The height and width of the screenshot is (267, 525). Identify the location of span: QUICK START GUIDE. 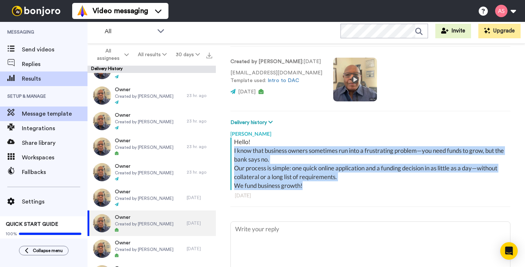
(32, 224).